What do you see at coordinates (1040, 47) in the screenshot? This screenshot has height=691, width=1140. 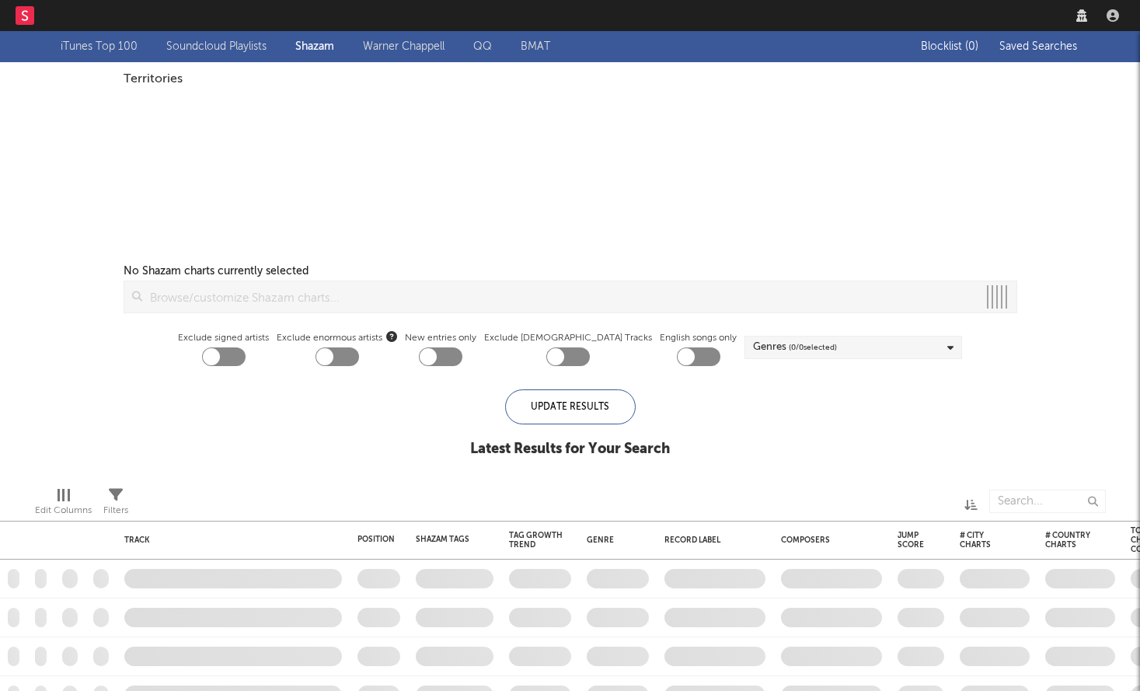 I see `span: Saved Searches` at bounding box center [1040, 47].